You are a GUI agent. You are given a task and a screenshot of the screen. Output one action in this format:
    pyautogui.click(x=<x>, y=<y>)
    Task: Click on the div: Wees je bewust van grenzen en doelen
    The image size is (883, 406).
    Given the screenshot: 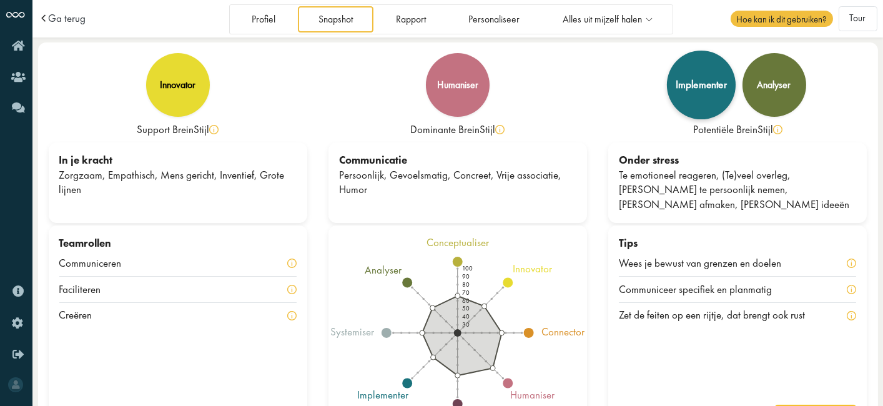 What is the action you would take?
    pyautogui.click(x=708, y=263)
    